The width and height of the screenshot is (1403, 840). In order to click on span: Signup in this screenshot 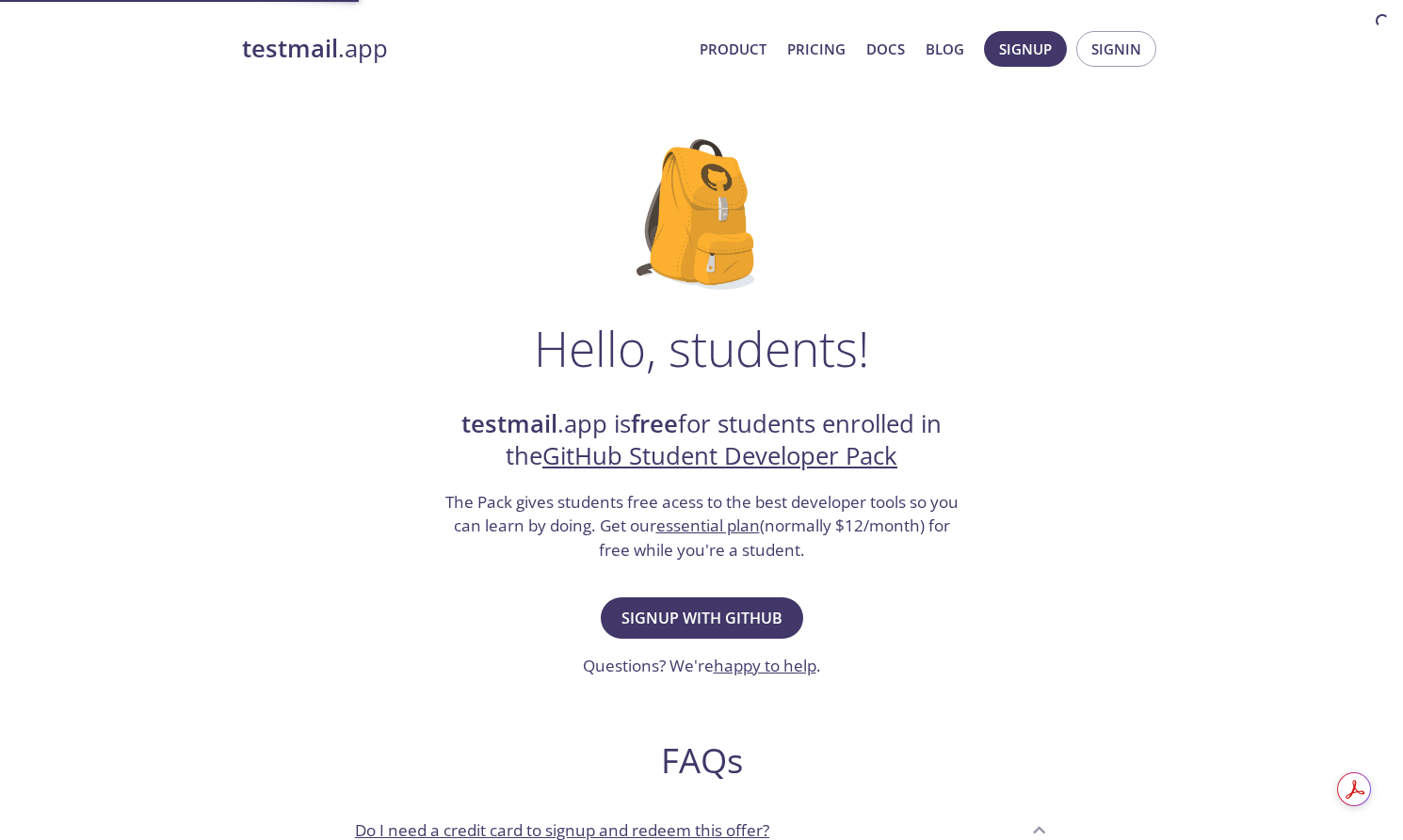, I will do `click(1025, 49)`.